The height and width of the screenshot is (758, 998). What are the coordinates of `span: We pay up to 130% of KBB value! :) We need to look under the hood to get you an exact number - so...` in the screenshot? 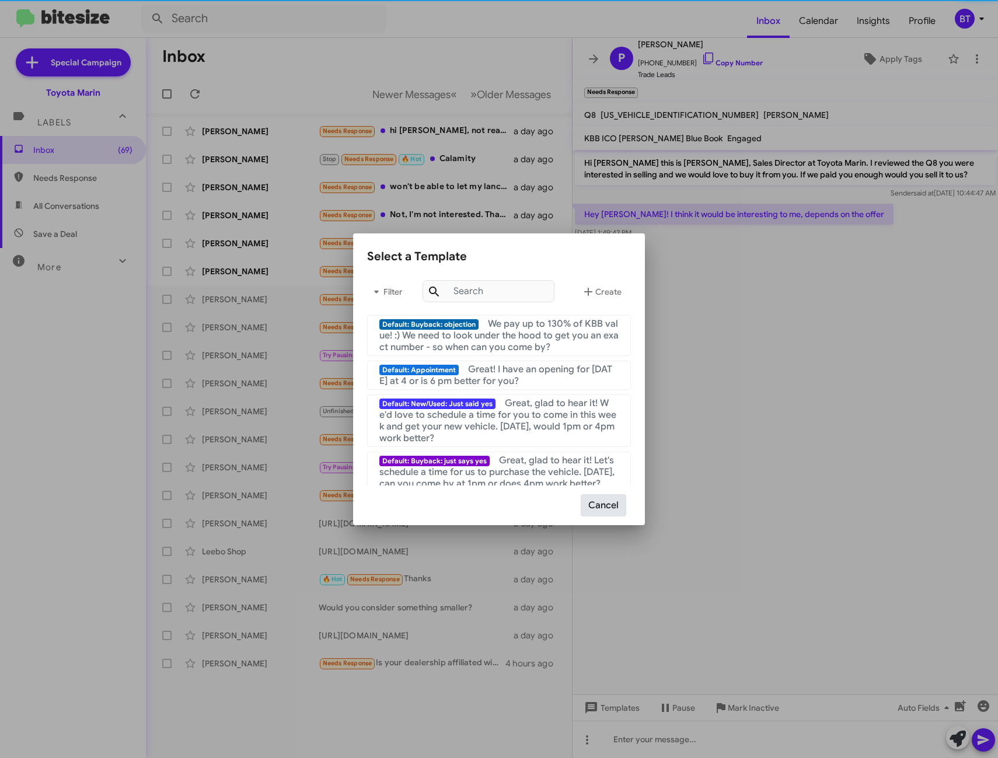 It's located at (499, 336).